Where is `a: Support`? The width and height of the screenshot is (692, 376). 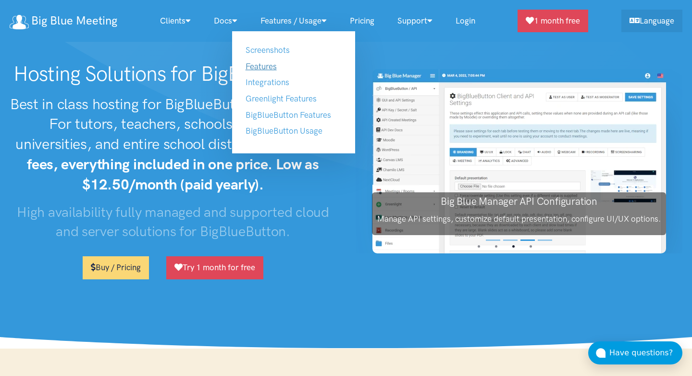
a: Support is located at coordinates (415, 21).